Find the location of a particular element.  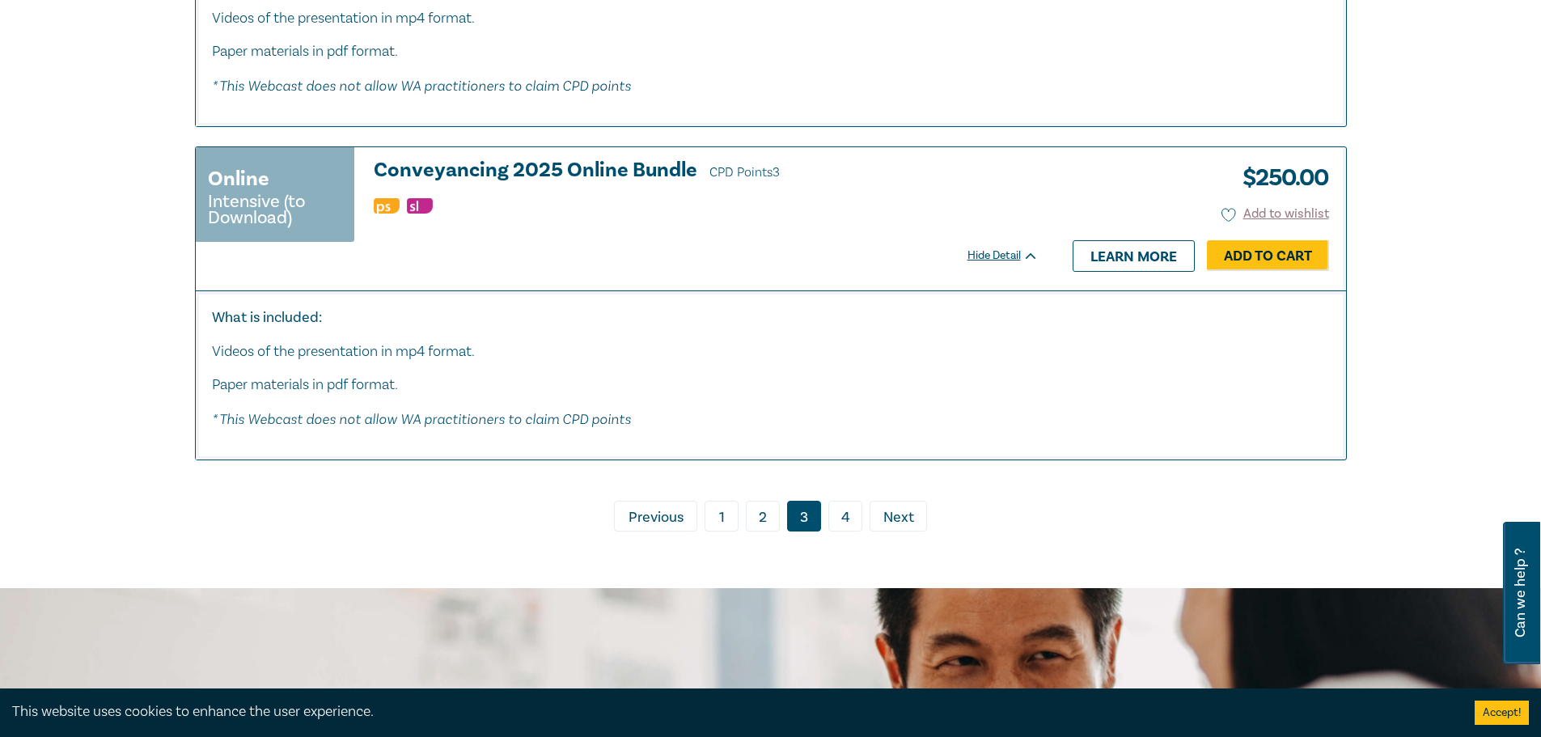

span: Previous is located at coordinates (656, 518).